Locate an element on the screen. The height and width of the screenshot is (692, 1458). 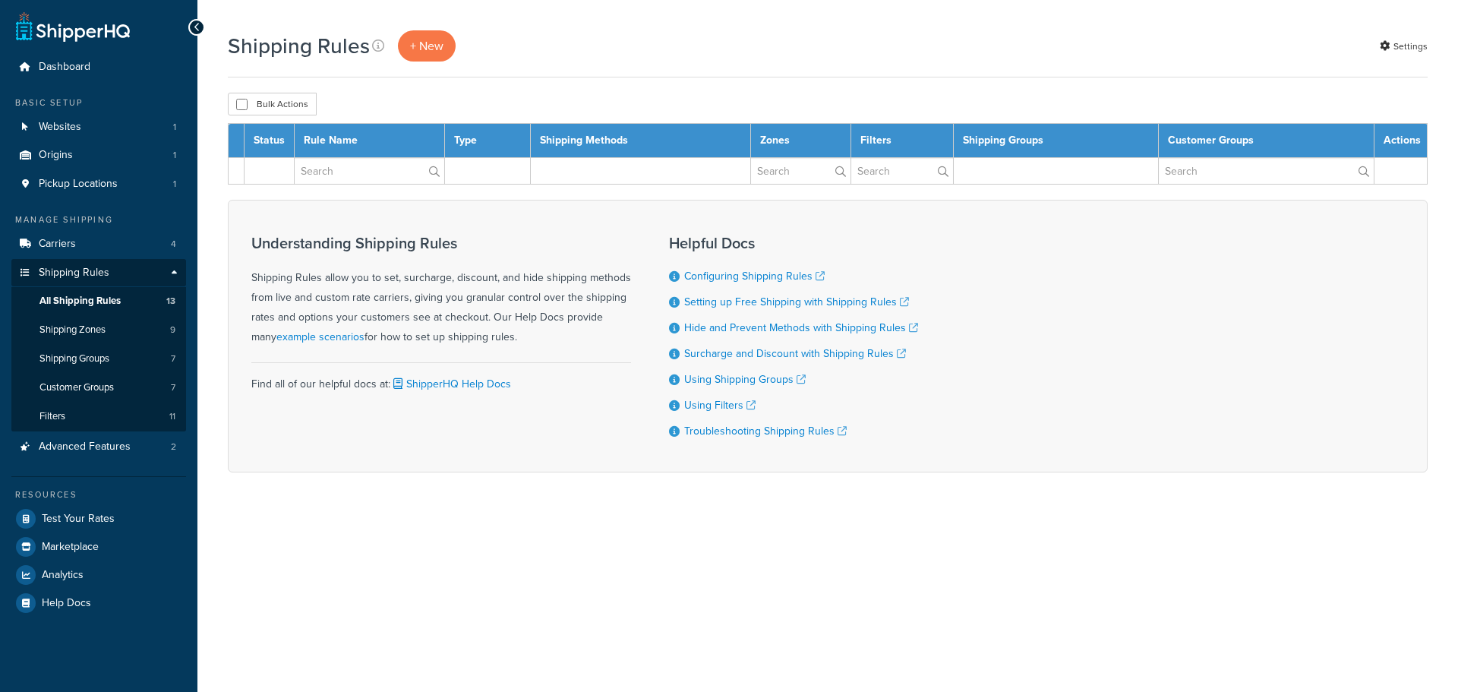
a: Hide and Prevent Methods with Shipping Rules is located at coordinates (801, 327).